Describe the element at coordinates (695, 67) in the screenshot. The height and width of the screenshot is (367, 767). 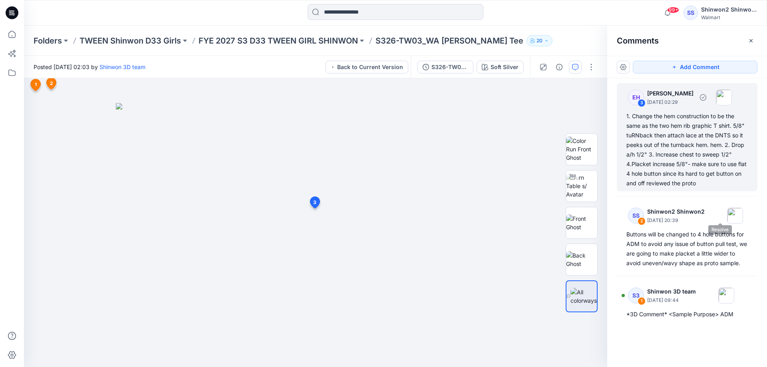
I see `button: Add Comment` at that location.